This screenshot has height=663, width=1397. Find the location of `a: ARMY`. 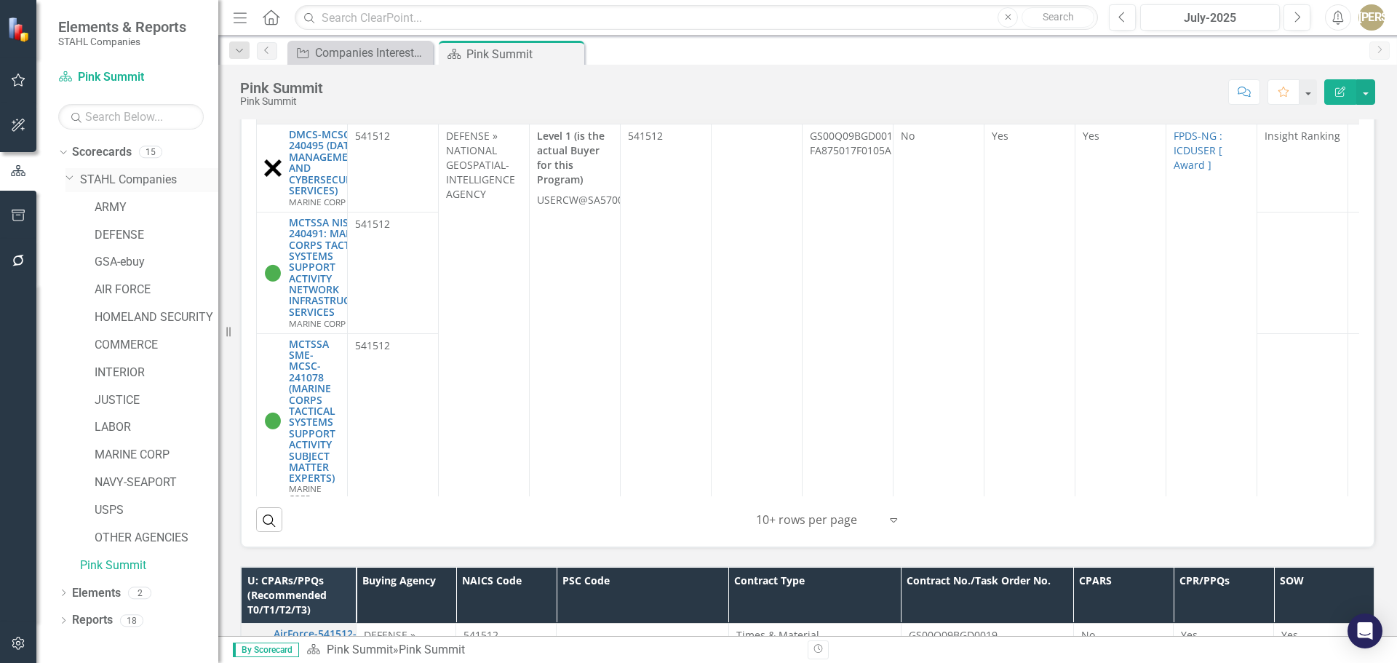

a: ARMY is located at coordinates (156, 207).